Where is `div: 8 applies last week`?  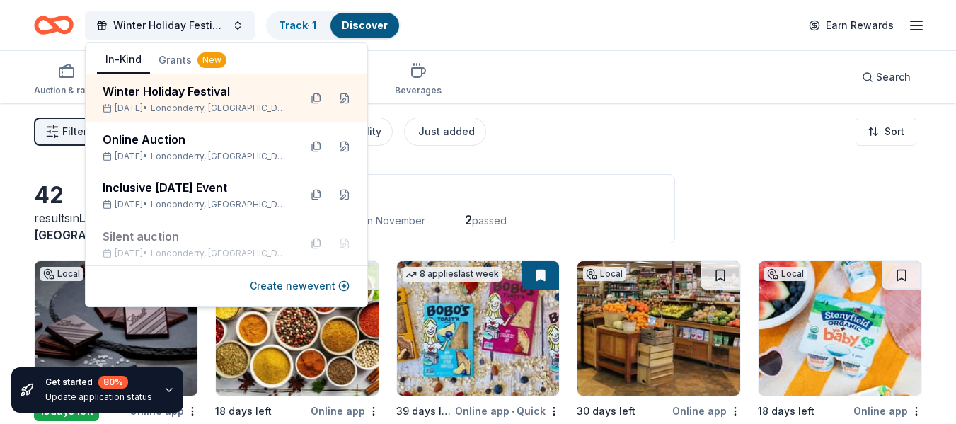 div: 8 applies last week is located at coordinates (452, 274).